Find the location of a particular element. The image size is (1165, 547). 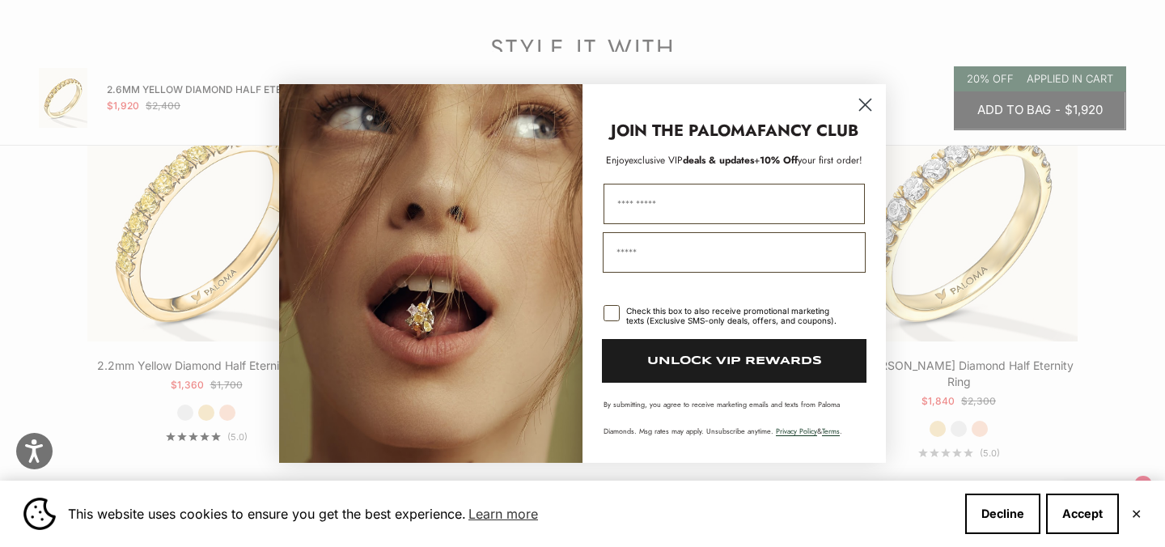

strong: FANCY CLUB is located at coordinates (808, 130).